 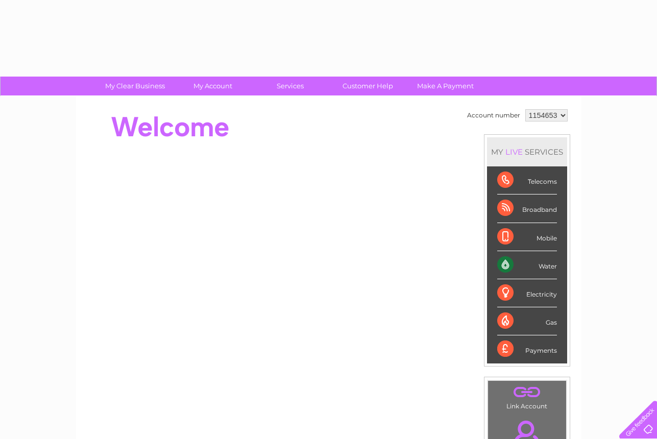 What do you see at coordinates (494, 115) in the screenshot?
I see `td: Account number` at bounding box center [494, 115].